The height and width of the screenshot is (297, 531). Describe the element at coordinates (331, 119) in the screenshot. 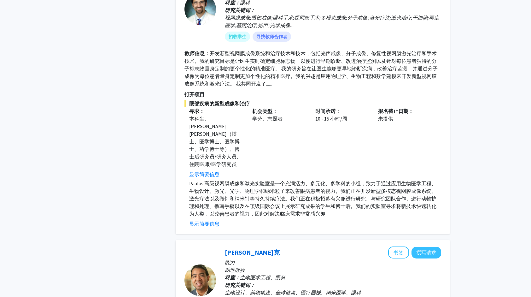

I see `font: 10 - 15 小时/周` at that location.